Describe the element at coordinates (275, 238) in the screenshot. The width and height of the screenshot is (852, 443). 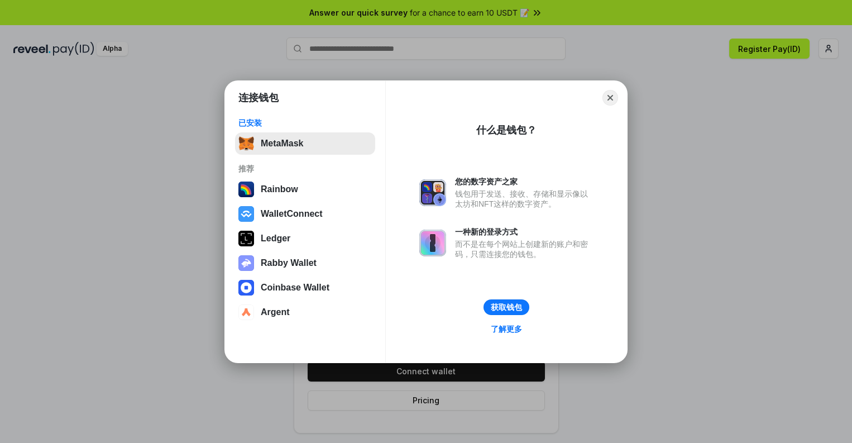
I see `div: Ledger` at that location.